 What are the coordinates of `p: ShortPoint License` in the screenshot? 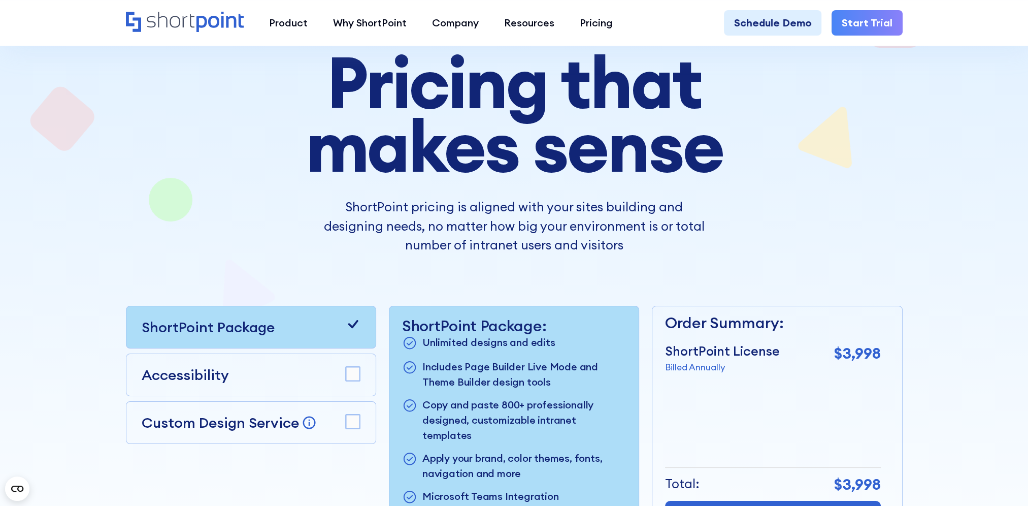 It's located at (723, 351).